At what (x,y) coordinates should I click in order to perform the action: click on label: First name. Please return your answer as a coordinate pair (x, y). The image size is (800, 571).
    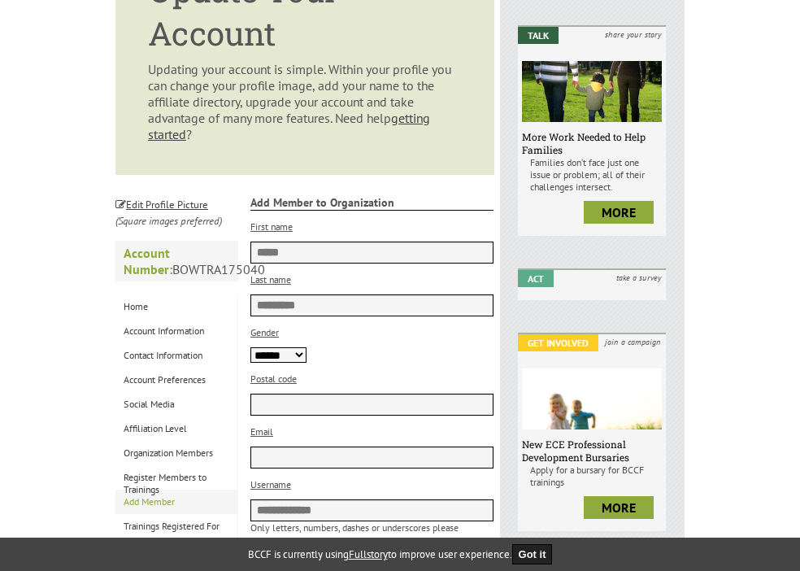
    Looking at the image, I should click on (272, 226).